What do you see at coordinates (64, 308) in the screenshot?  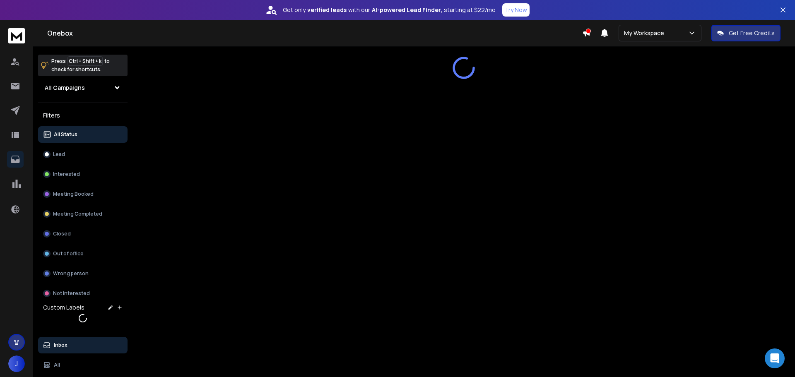 I see `h3: Custom Labels` at bounding box center [64, 308].